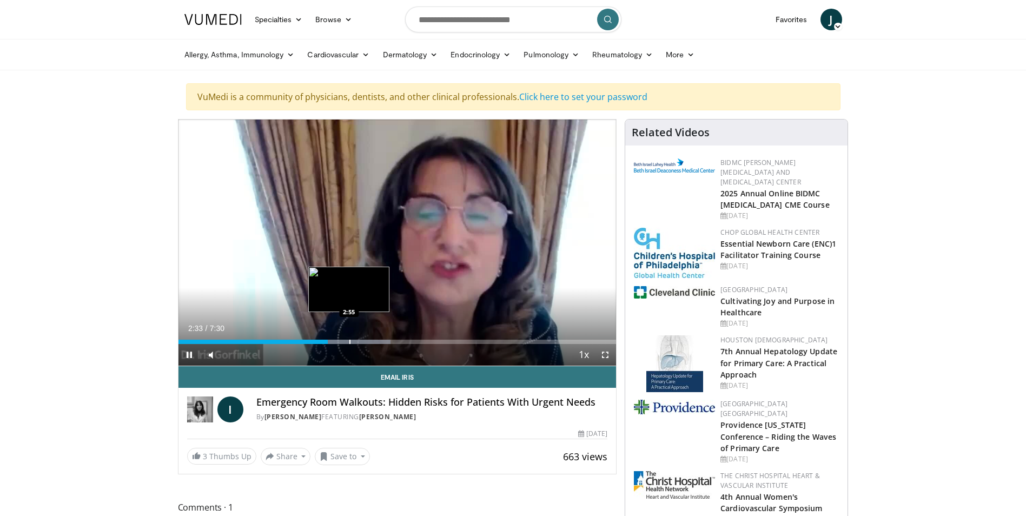 Image resolution: width=1026 pixels, height=516 pixels. I want to click on img: 83b65fa9-3c25-403e-891e-c43026028dd2.jpg.150x105_q85_autocrop_double_scale_upscale_version-0.2.jpg, so click(674, 363).